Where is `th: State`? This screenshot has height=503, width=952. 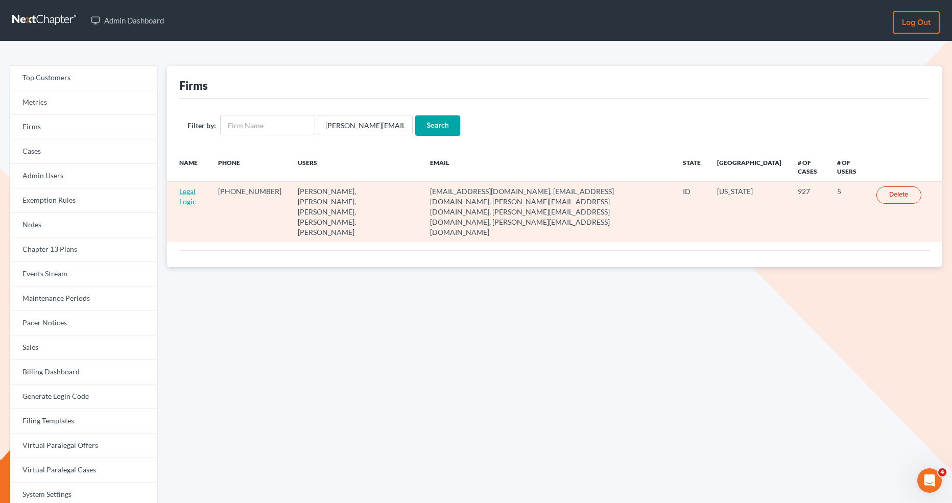
th: State is located at coordinates (691, 167).